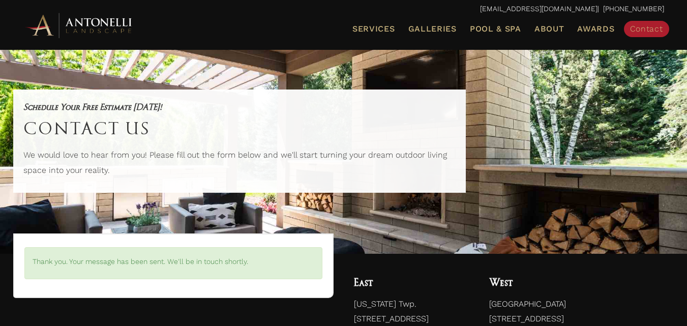 Image resolution: width=687 pixels, height=326 pixels. What do you see at coordinates (239, 165) in the screenshot?
I see `p: We would love to hear from you! Please fill out the form below and we'll start turning your dream...` at bounding box center [239, 165].